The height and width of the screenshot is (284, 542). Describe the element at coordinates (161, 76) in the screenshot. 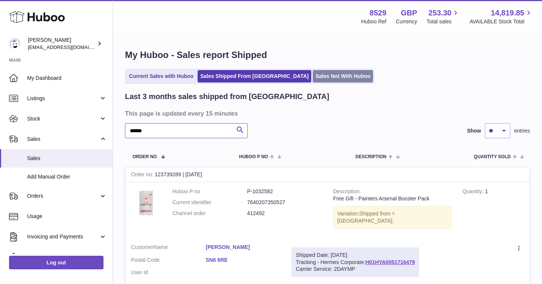

I see `a: Current Sales with Huboo` at that location.